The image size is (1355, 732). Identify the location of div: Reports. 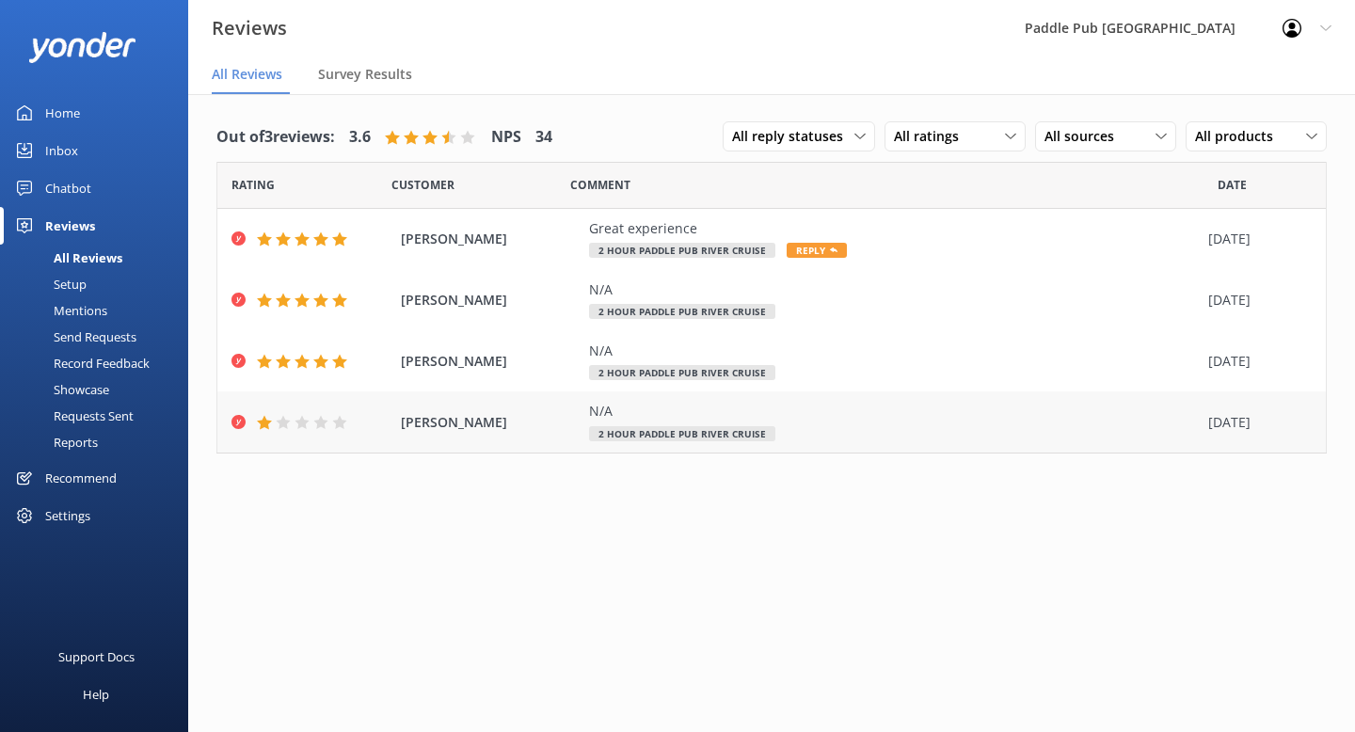
(55, 442).